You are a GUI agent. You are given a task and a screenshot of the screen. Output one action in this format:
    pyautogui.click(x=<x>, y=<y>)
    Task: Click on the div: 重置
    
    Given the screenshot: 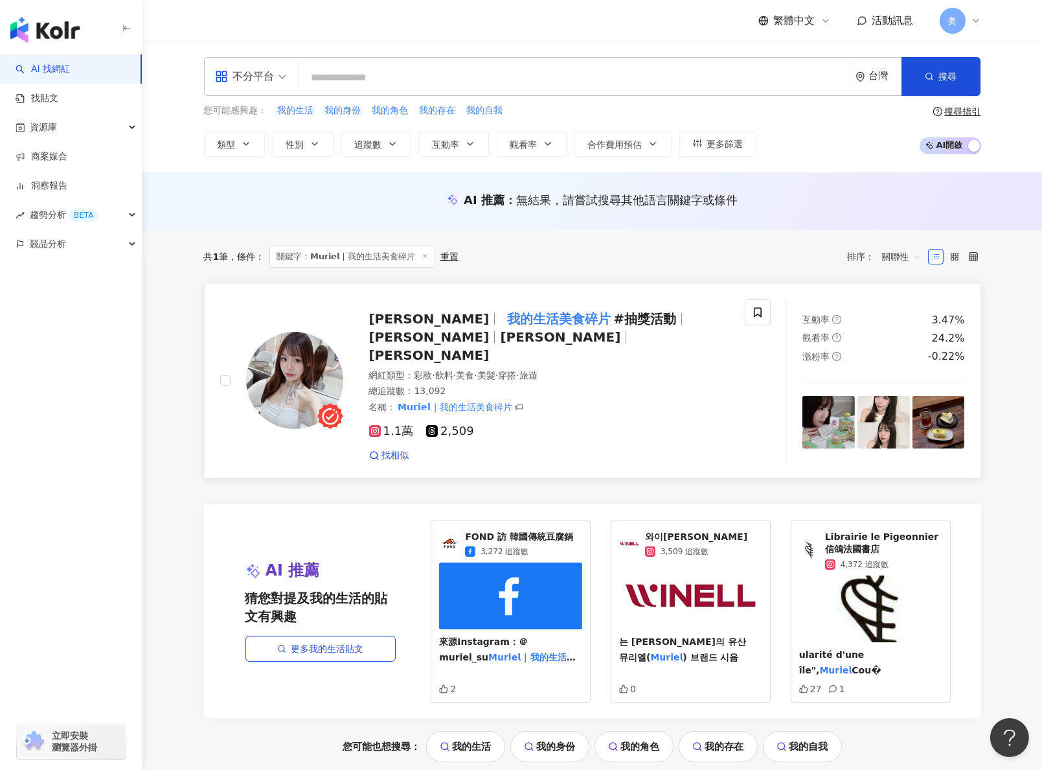 What is the action you would take?
    pyautogui.click(x=450, y=257)
    